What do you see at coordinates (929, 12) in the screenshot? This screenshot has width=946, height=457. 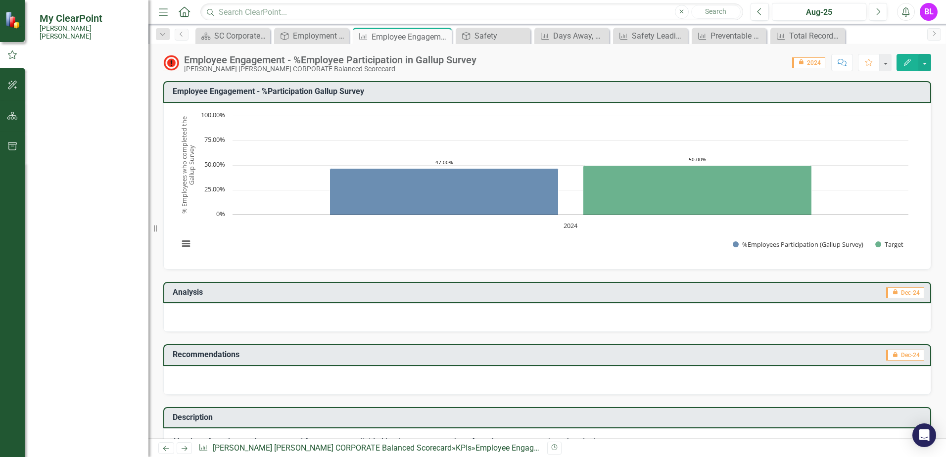 I see `button: BL` at bounding box center [929, 12].